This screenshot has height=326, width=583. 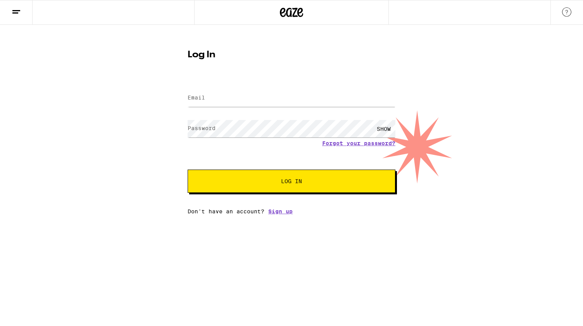 I want to click on div: SHOW, so click(x=384, y=129).